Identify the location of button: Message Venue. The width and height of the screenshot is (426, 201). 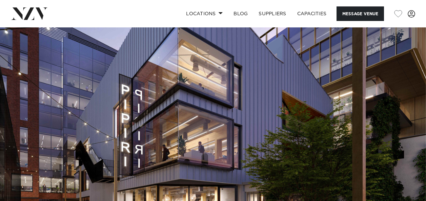
(360, 14).